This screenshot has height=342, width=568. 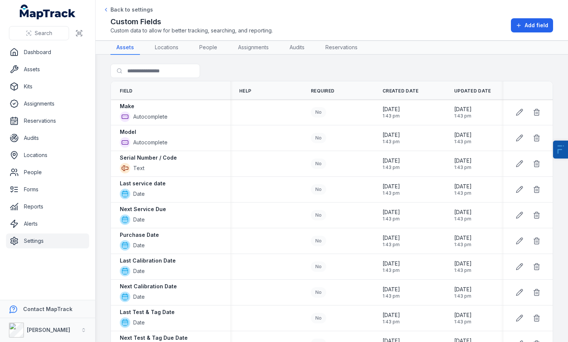 What do you see at coordinates (48, 12) in the screenshot?
I see `a: MapTrack` at bounding box center [48, 12].